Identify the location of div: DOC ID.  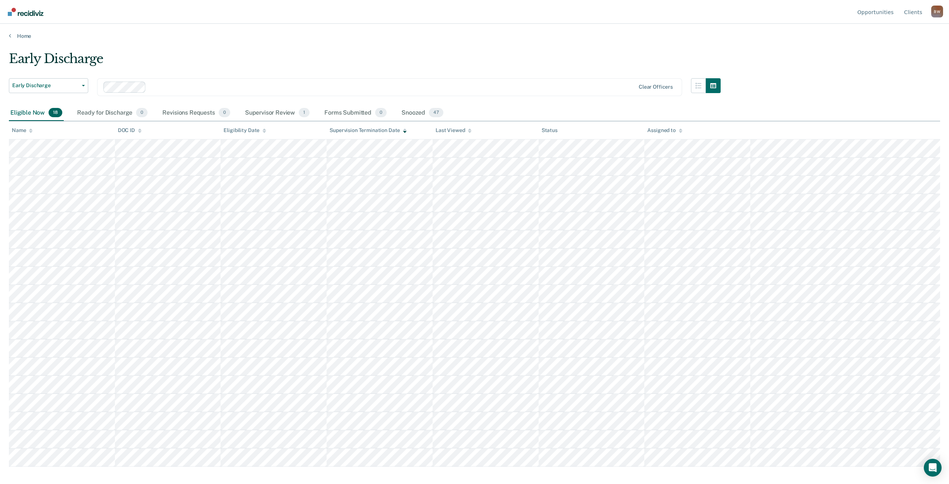
(130, 130).